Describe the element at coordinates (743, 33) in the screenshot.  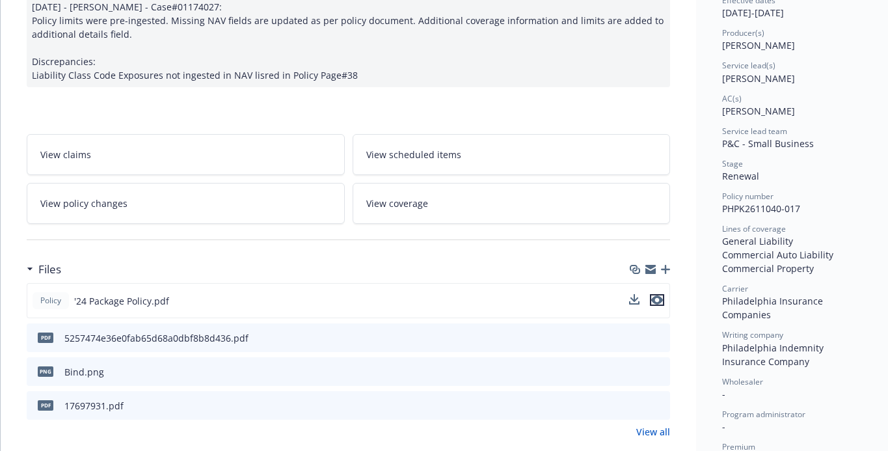
I see `span: Producer(s)` at that location.